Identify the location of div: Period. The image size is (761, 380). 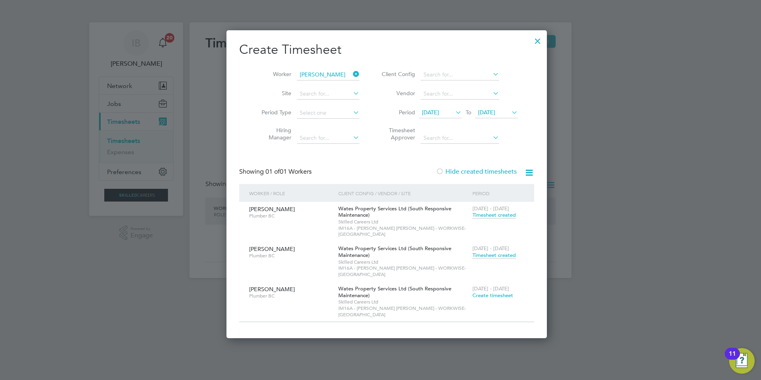
(498, 193).